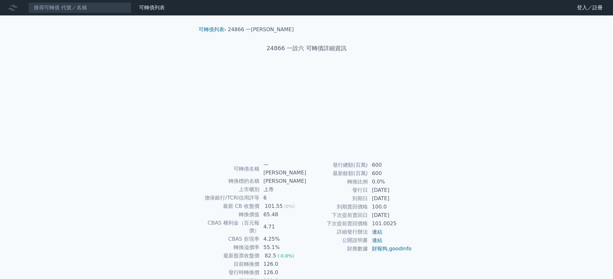  Describe the element at coordinates (230, 169) in the screenshot. I see `td: 可轉債名稱` at that location.